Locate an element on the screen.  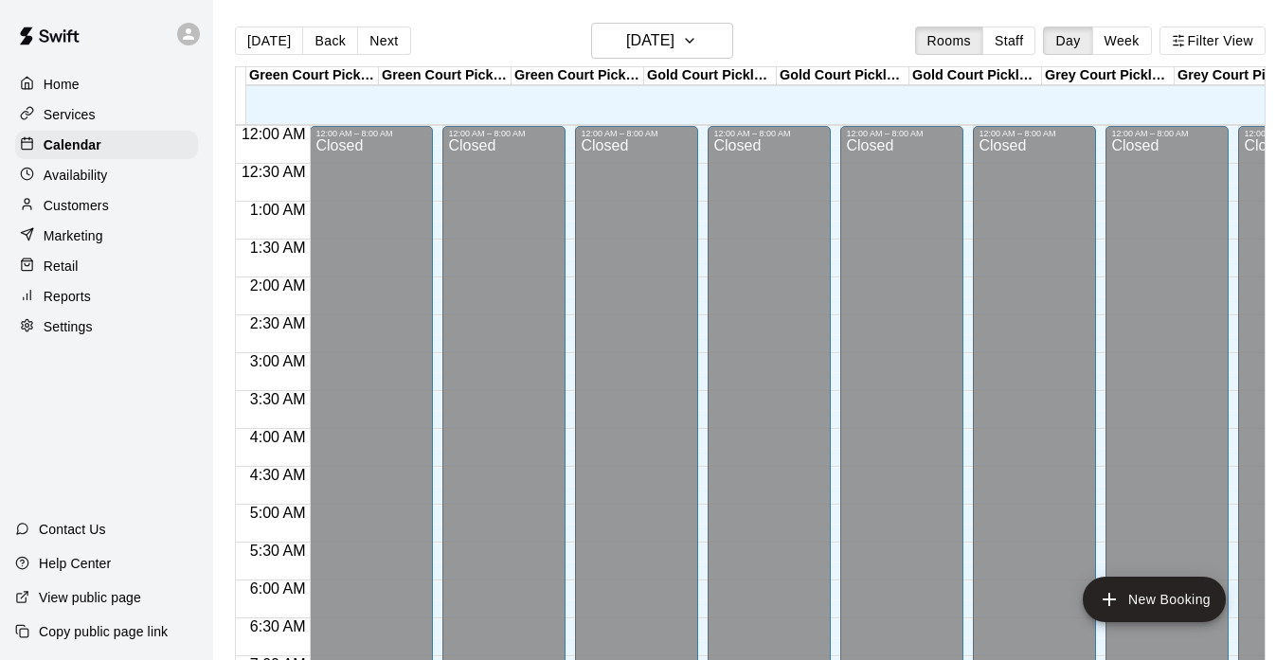
button: Back is located at coordinates (330, 41).